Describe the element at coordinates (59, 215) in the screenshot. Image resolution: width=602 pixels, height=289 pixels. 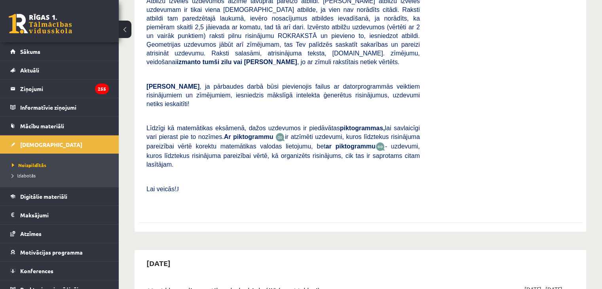
I see `a: Maksājumi` at that location.